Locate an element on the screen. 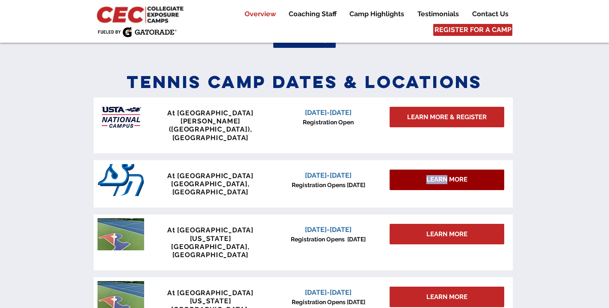 This screenshot has width=609, height=308. a: Overview is located at coordinates (260, 14).